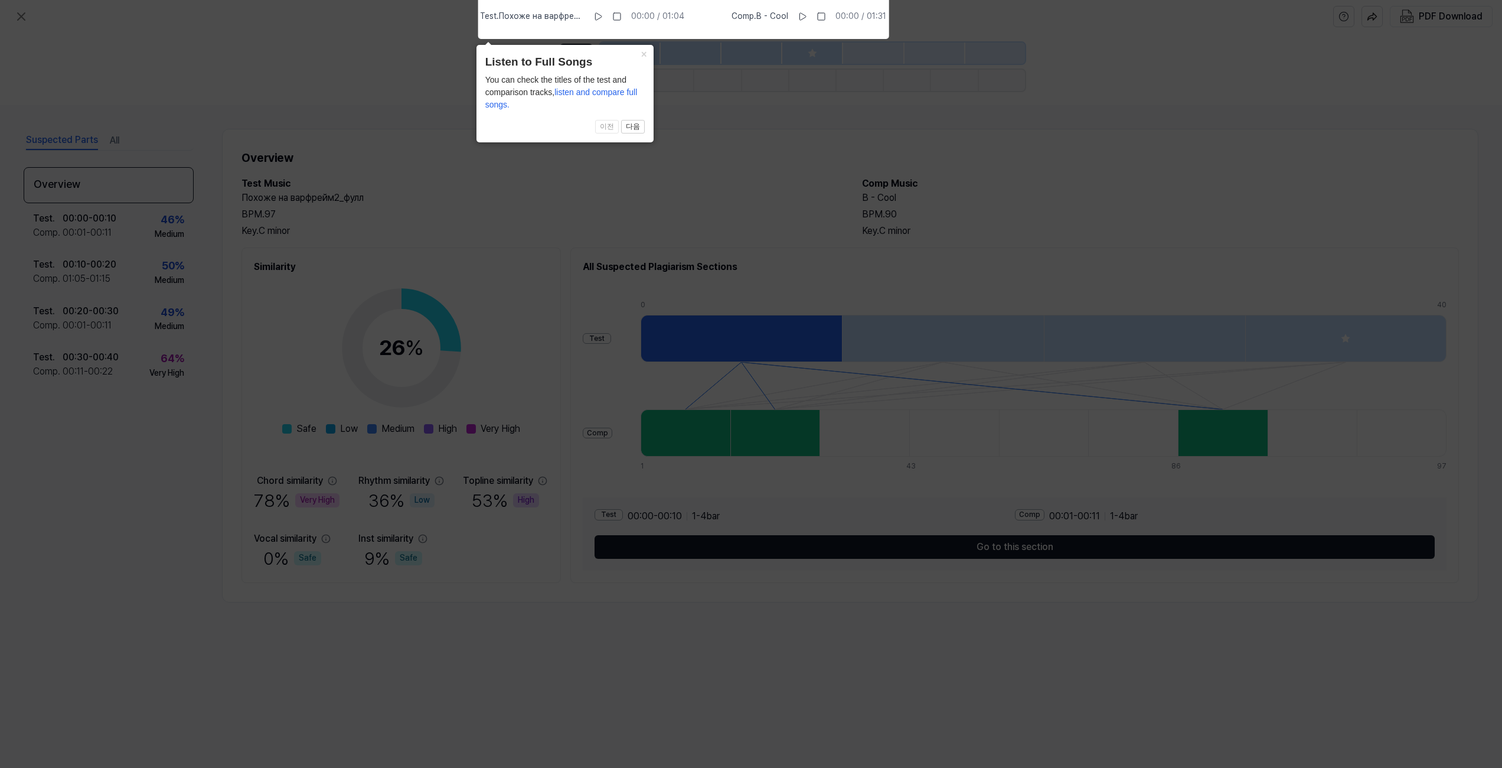  Describe the element at coordinates (861, 17) in the screenshot. I see `div: 00:00 / 01:31` at that location.